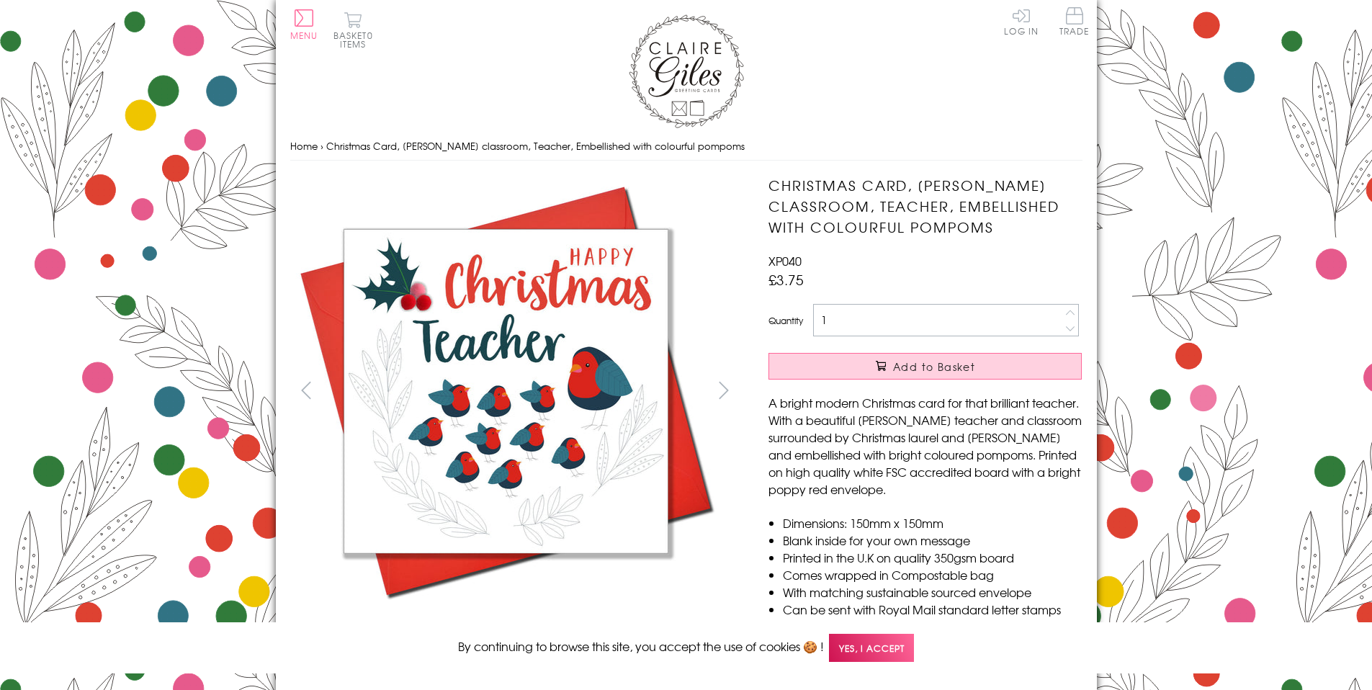 This screenshot has height=690, width=1372. What do you see at coordinates (925, 366) in the screenshot?
I see `button: Add to Basket` at bounding box center [925, 366].